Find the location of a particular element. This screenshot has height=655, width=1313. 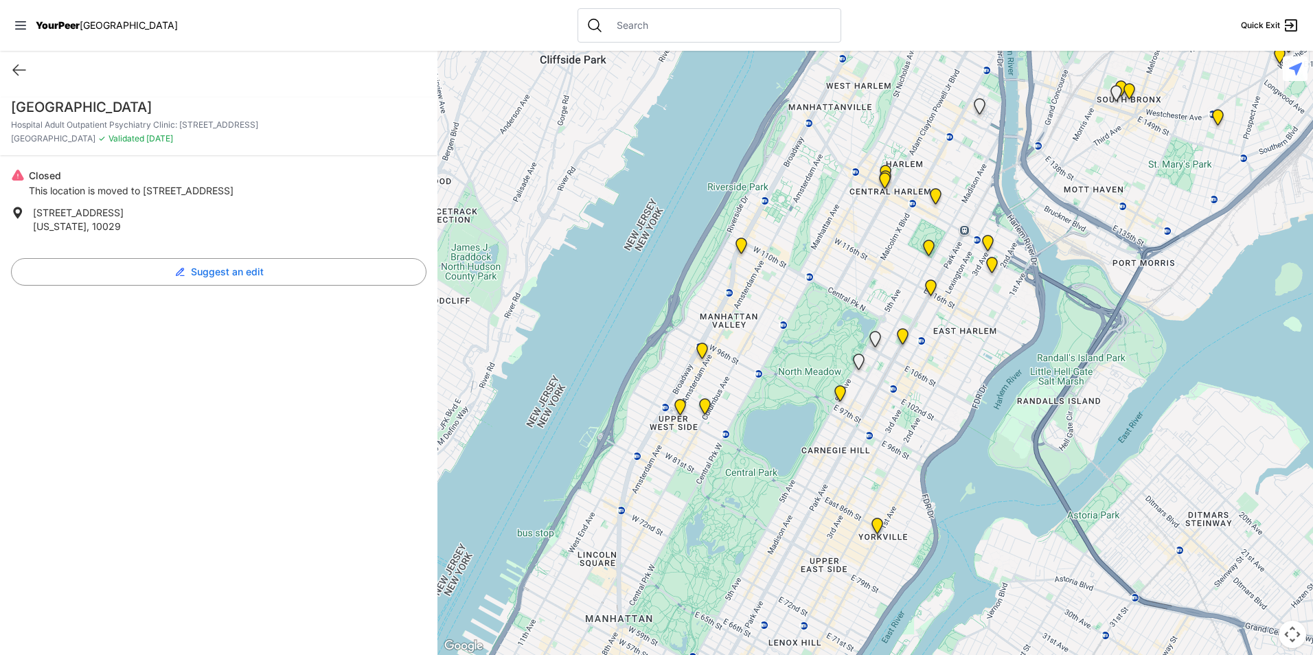

span: Quick Exit is located at coordinates (1260, 25).